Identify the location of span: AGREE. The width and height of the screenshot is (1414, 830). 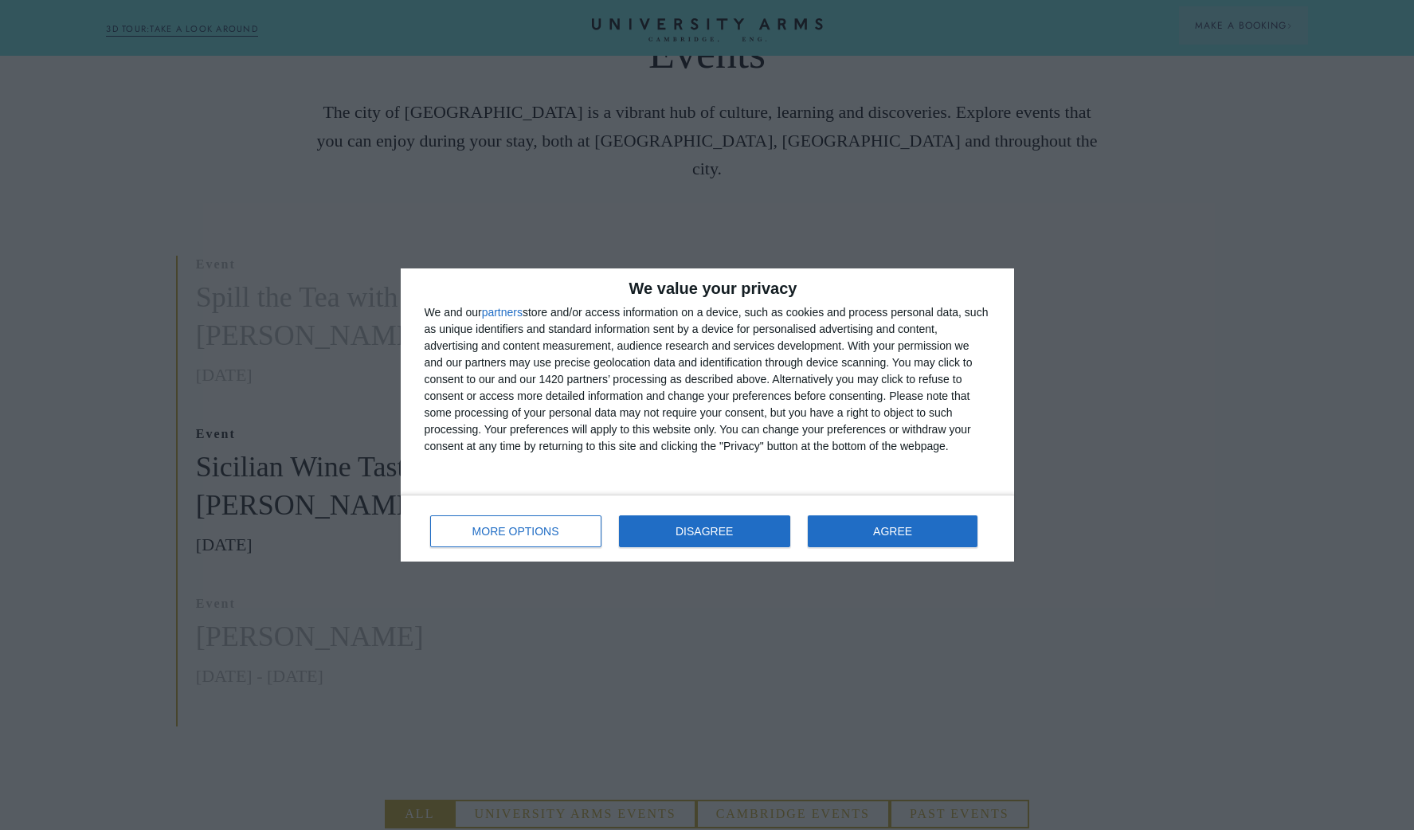
(892, 531).